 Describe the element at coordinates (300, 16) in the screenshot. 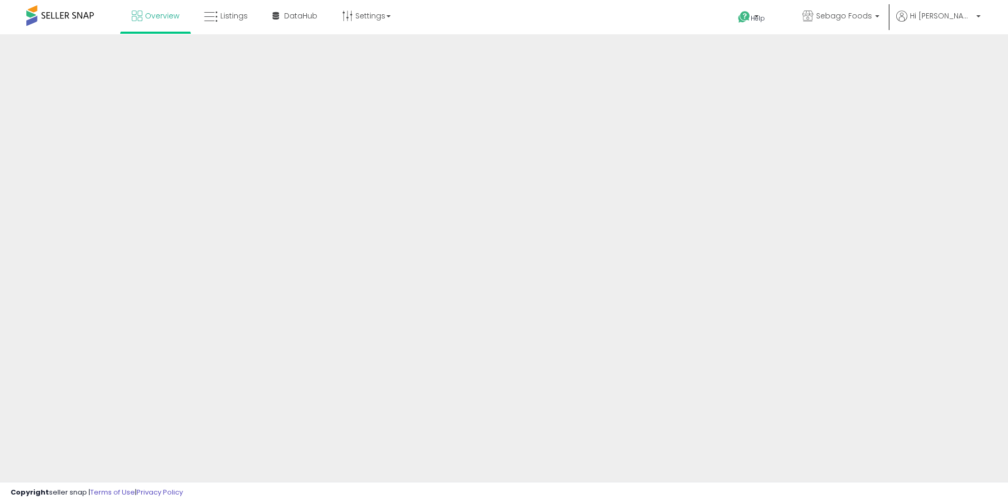

I see `span: DataHub` at that location.